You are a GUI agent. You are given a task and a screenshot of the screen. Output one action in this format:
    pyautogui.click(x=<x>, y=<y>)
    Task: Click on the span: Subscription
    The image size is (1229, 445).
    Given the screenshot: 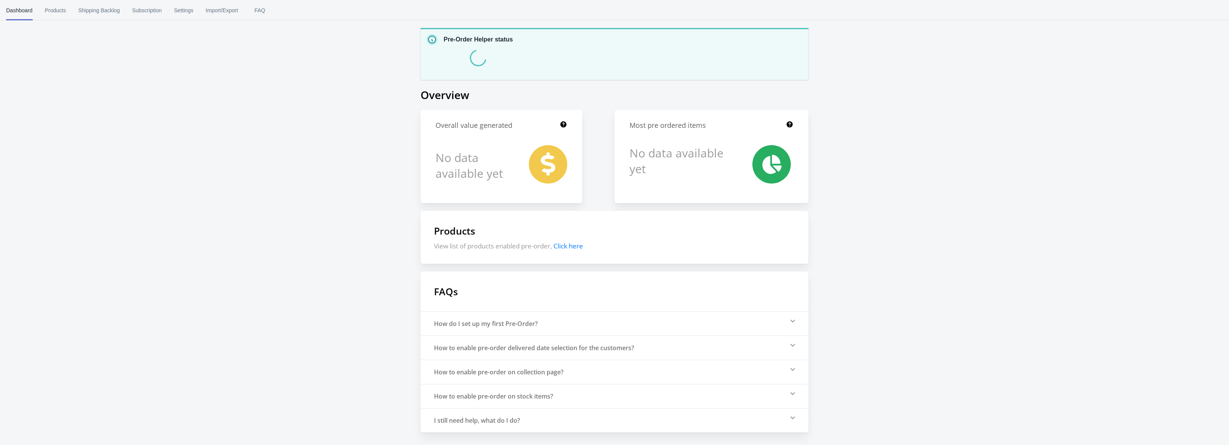 What is the action you would take?
    pyautogui.click(x=147, y=10)
    